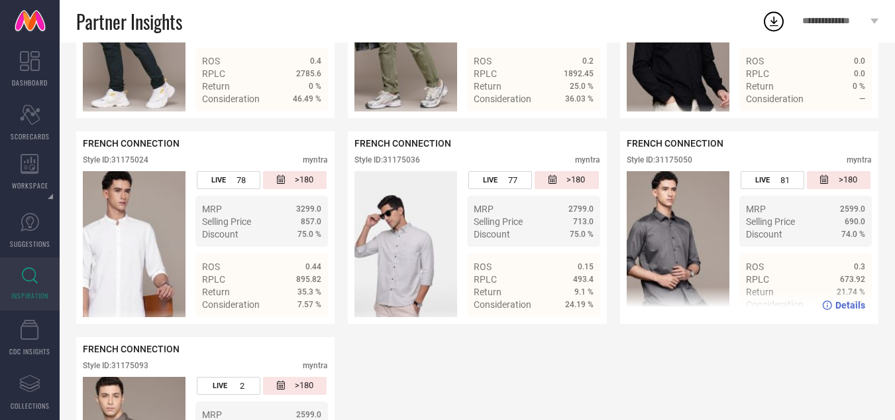 Image resolution: width=895 pixels, height=420 pixels. I want to click on span: 25.0 %, so click(582, 86).